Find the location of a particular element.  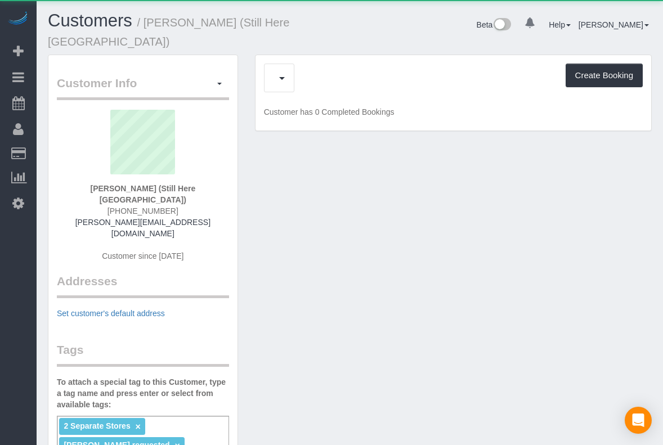

div: Open Intercom Messenger is located at coordinates (638, 420).